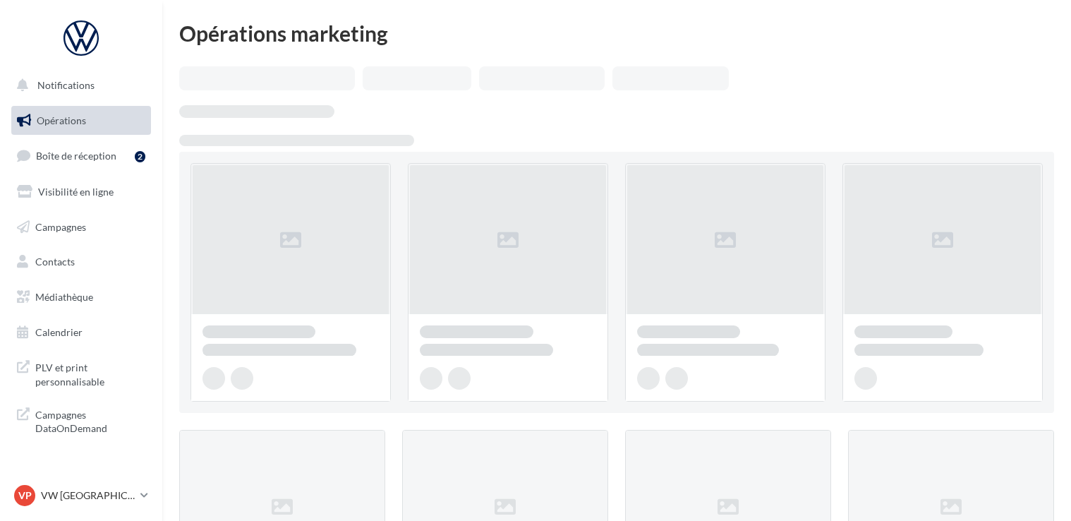 Image resolution: width=1071 pixels, height=521 pixels. Describe the element at coordinates (81, 373) in the screenshot. I see `a: PLV et print personnalisable` at that location.